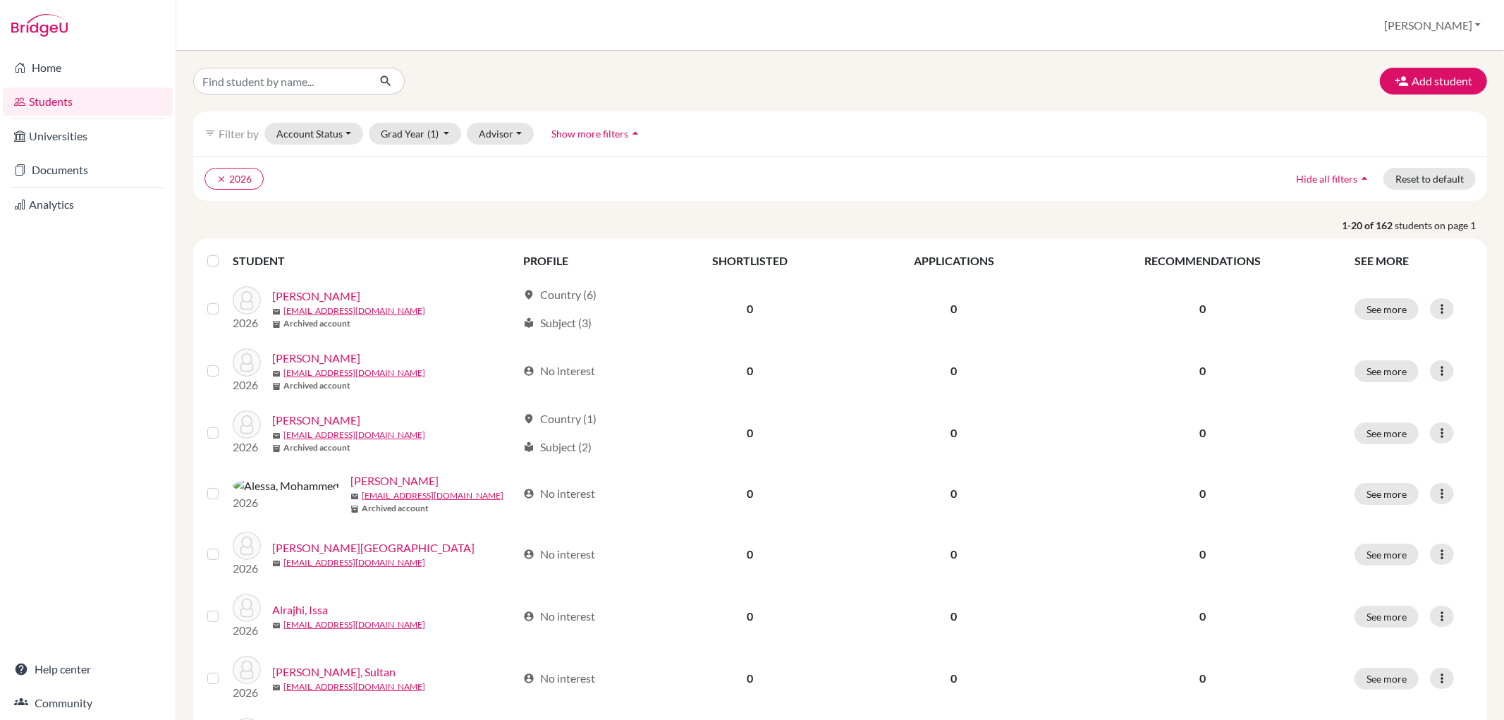  What do you see at coordinates (1440, 225) in the screenshot?
I see `span: students on page 1` at bounding box center [1440, 225].